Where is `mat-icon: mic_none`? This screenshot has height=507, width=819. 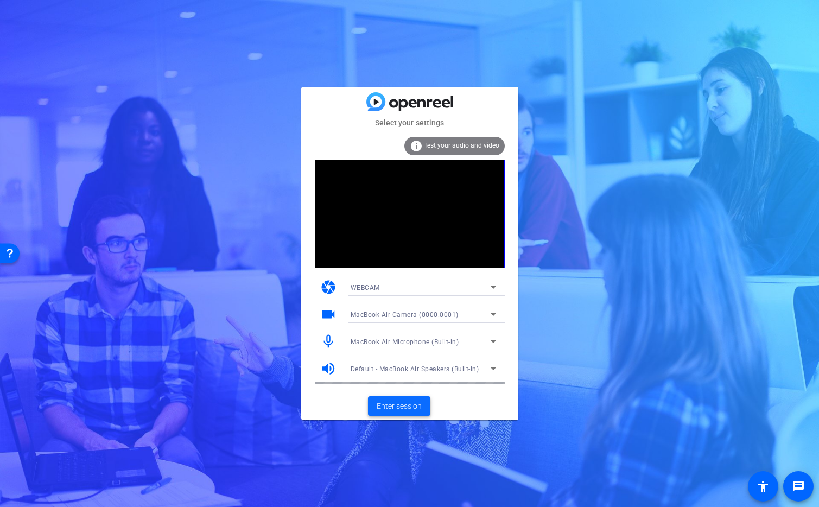
mat-icon: mic_none is located at coordinates (328, 341).